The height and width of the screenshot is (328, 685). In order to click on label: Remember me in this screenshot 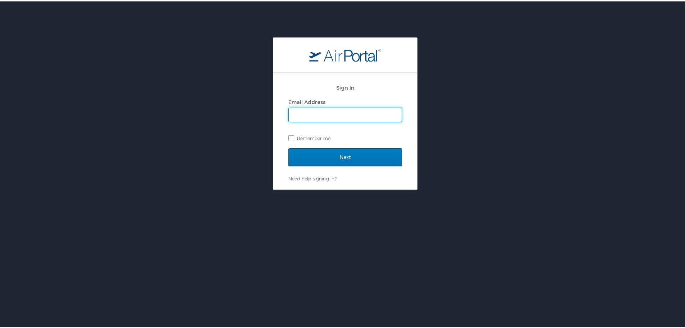, I will do `click(345, 137)`.